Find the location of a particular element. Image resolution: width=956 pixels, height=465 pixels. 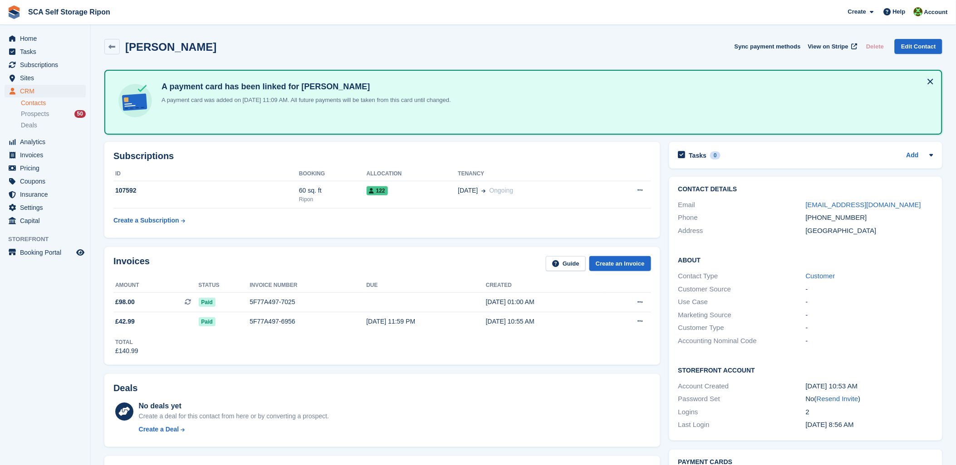

h2: About is located at coordinates (806, 260).